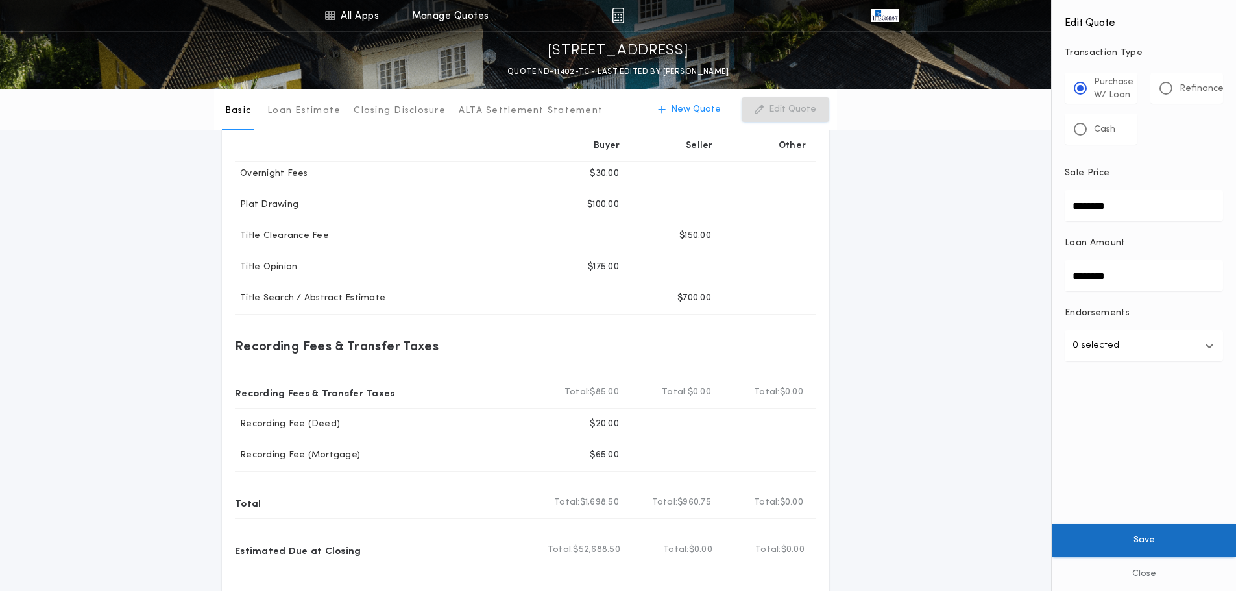  What do you see at coordinates (1144, 574) in the screenshot?
I see `button: Close` at bounding box center [1144, 574].